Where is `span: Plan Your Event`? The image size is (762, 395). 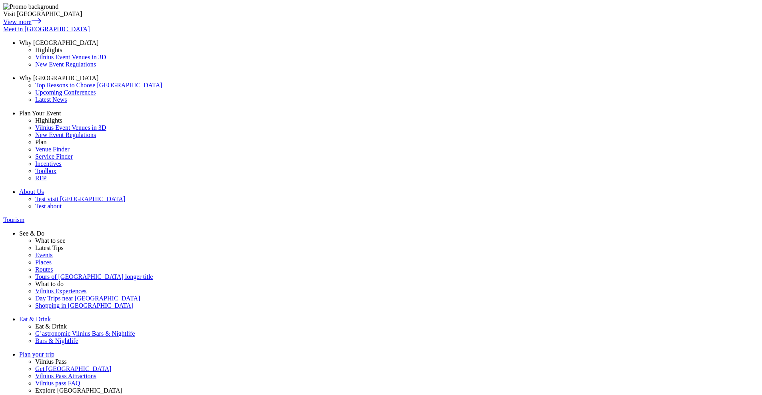 span: Plan Your Event is located at coordinates (40, 113).